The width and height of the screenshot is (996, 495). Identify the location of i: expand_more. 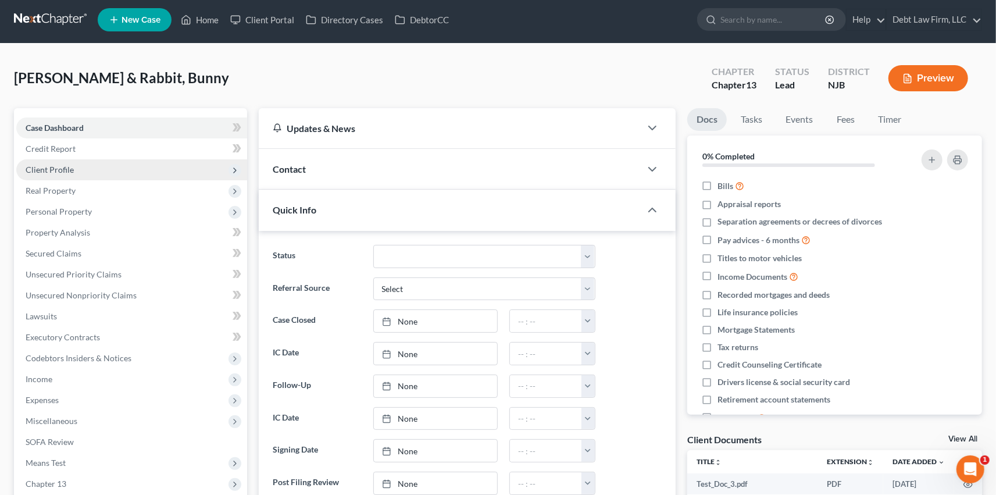
(941, 462).